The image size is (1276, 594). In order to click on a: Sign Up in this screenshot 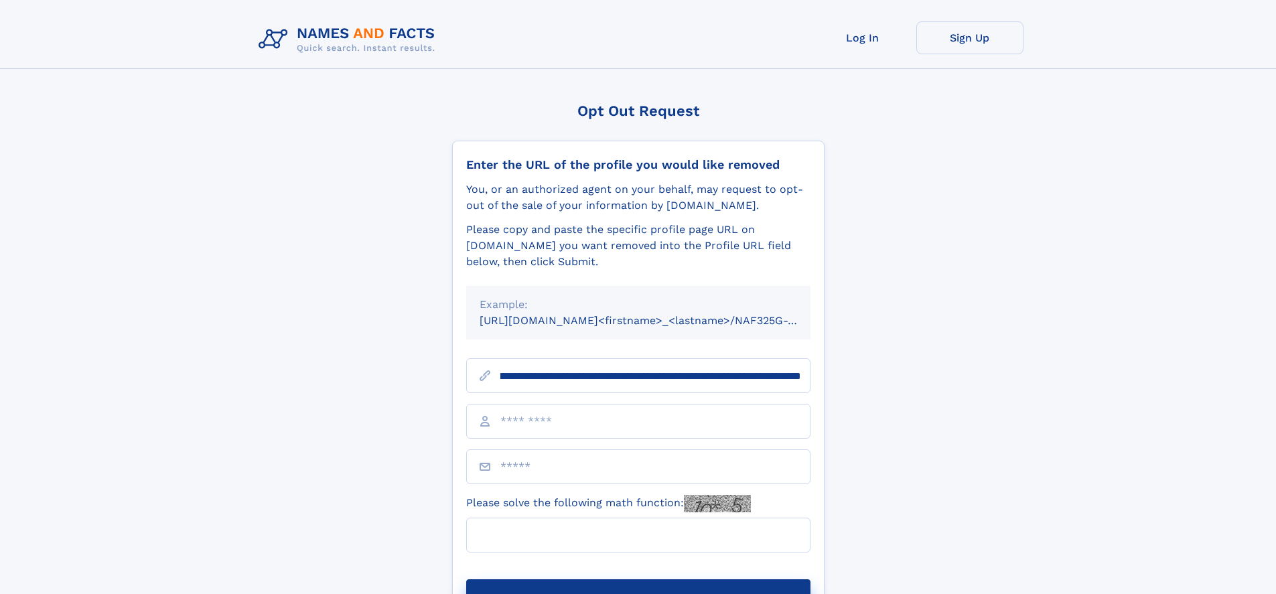, I will do `click(970, 38)`.